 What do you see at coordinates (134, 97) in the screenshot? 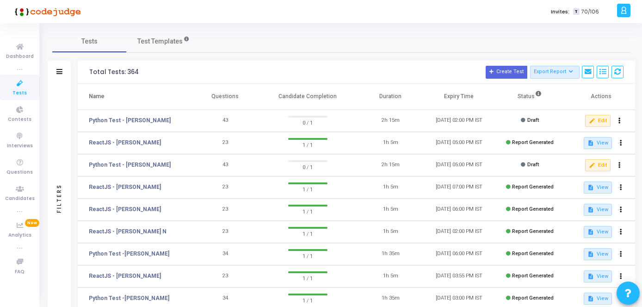
I see `th: Name` at bounding box center [134, 97].